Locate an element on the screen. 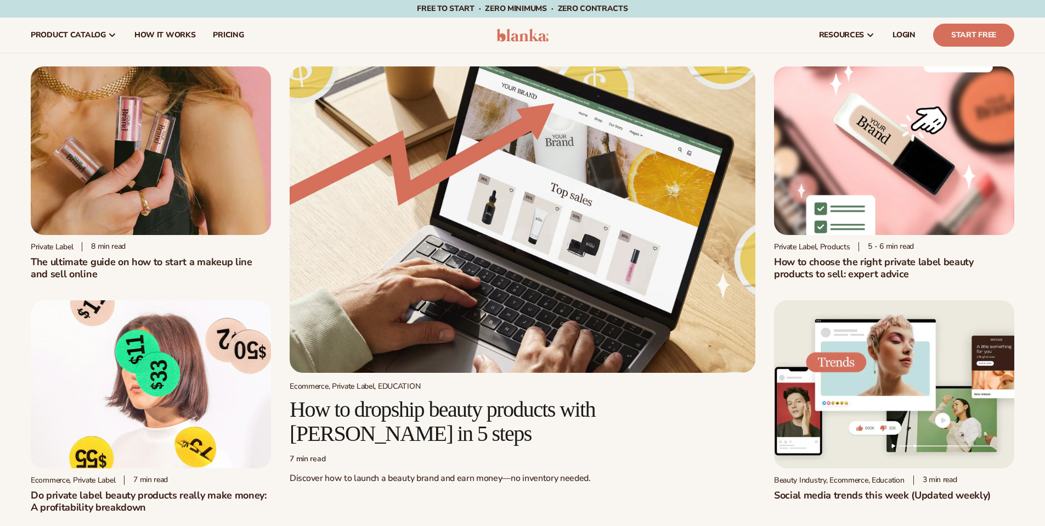 This screenshot has width=1045, height=526. div: Beauty Industry, Ecommerce, Education is located at coordinates (840, 480).